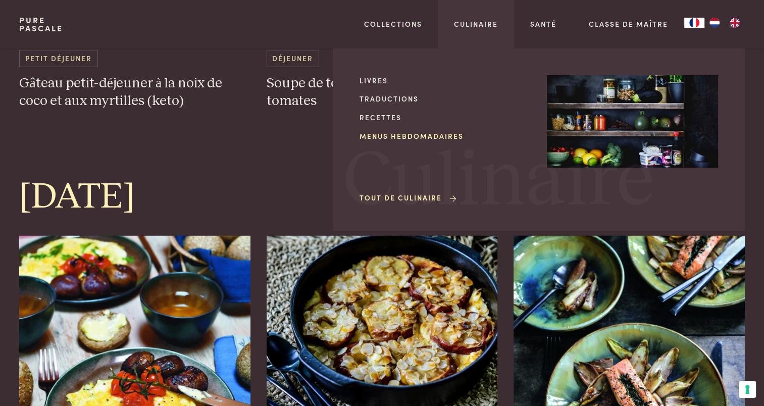 The width and height of the screenshot is (764, 406). What do you see at coordinates (499, 181) in the screenshot?
I see `span: Culinaire` at bounding box center [499, 181].